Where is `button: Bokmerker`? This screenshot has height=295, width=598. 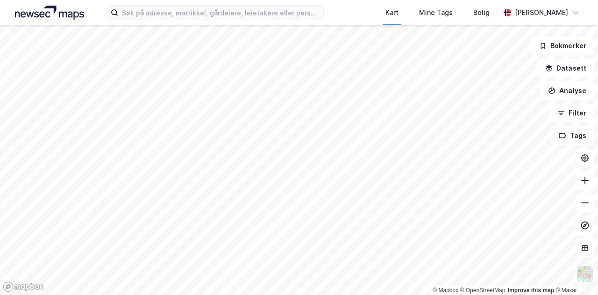 button: Bokmerker is located at coordinates (563, 46).